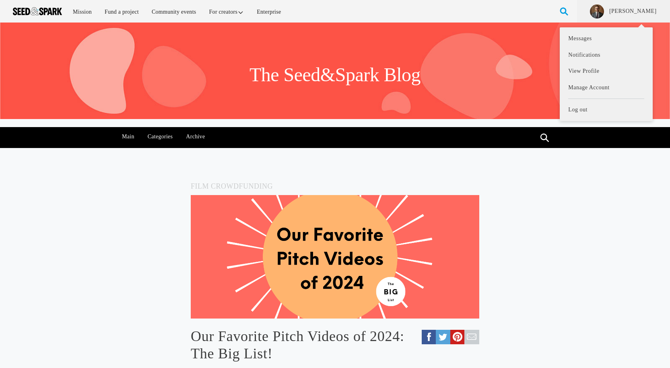 The width and height of the screenshot is (670, 368). I want to click on a: Log out, so click(606, 110).